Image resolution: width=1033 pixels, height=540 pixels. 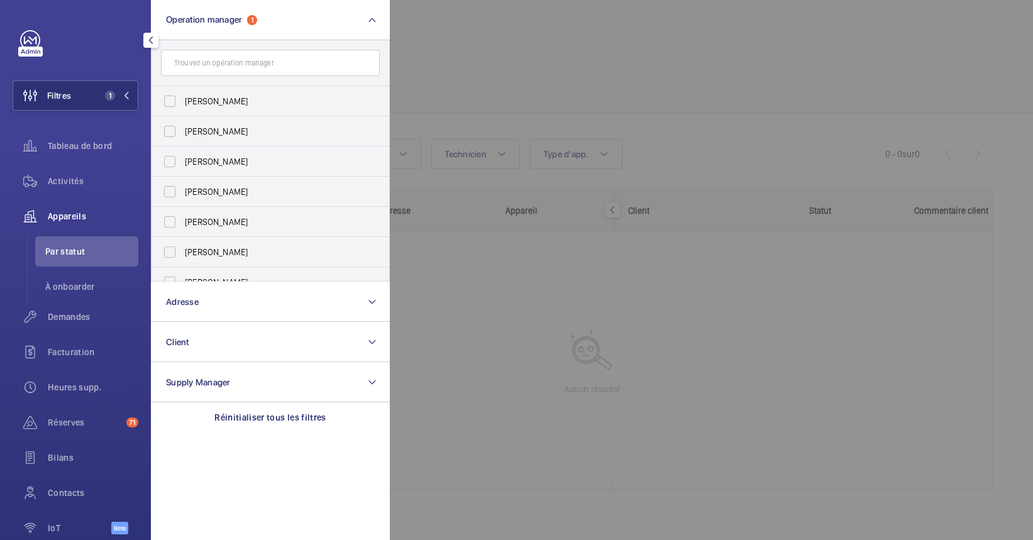 I want to click on span: IoT, so click(x=79, y=528).